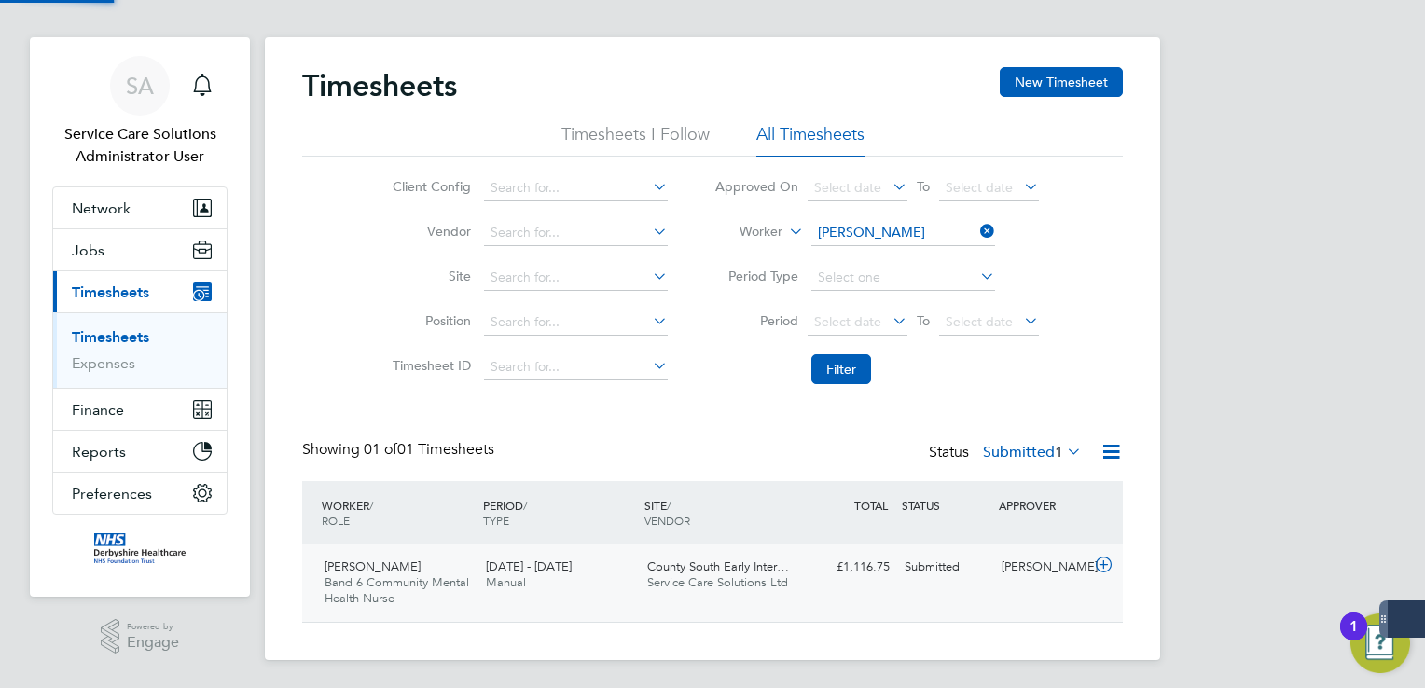 The width and height of the screenshot is (1425, 688). I want to click on span: 01 Timesheets, so click(429, 450).